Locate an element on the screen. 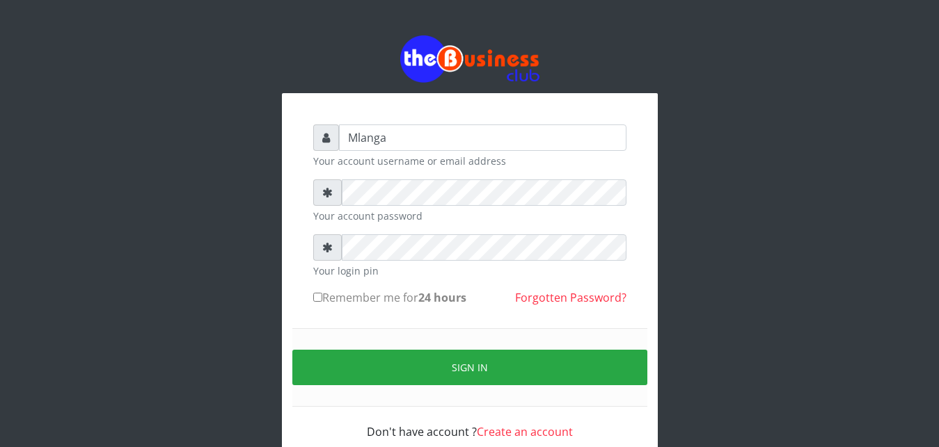  a: Forgotten Password? is located at coordinates (571, 298).